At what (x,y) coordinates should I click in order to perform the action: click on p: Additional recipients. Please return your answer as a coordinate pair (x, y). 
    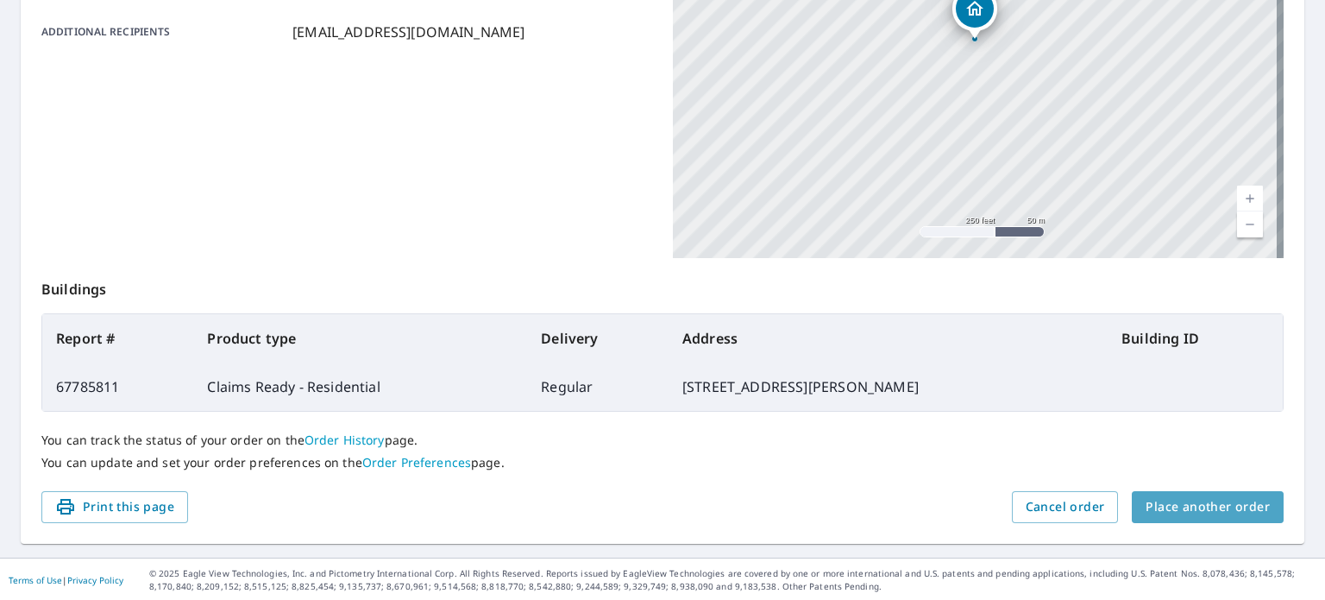
    Looking at the image, I should click on (163, 32).